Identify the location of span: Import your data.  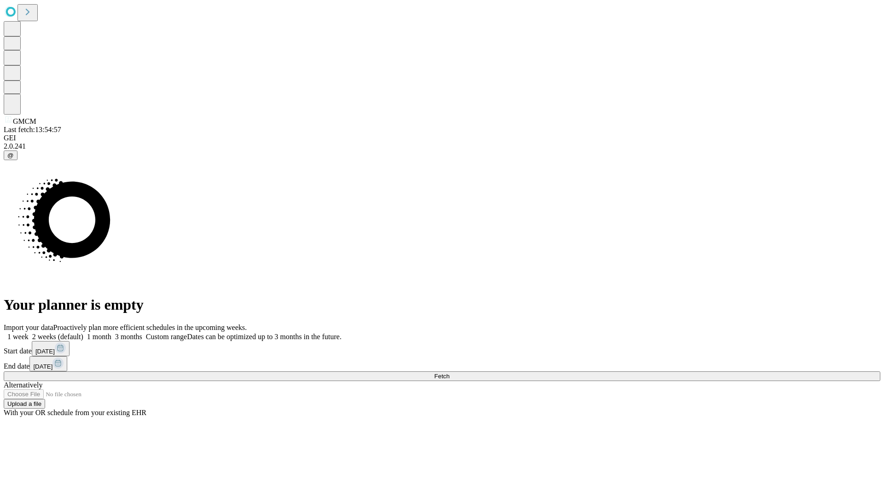
(29, 327).